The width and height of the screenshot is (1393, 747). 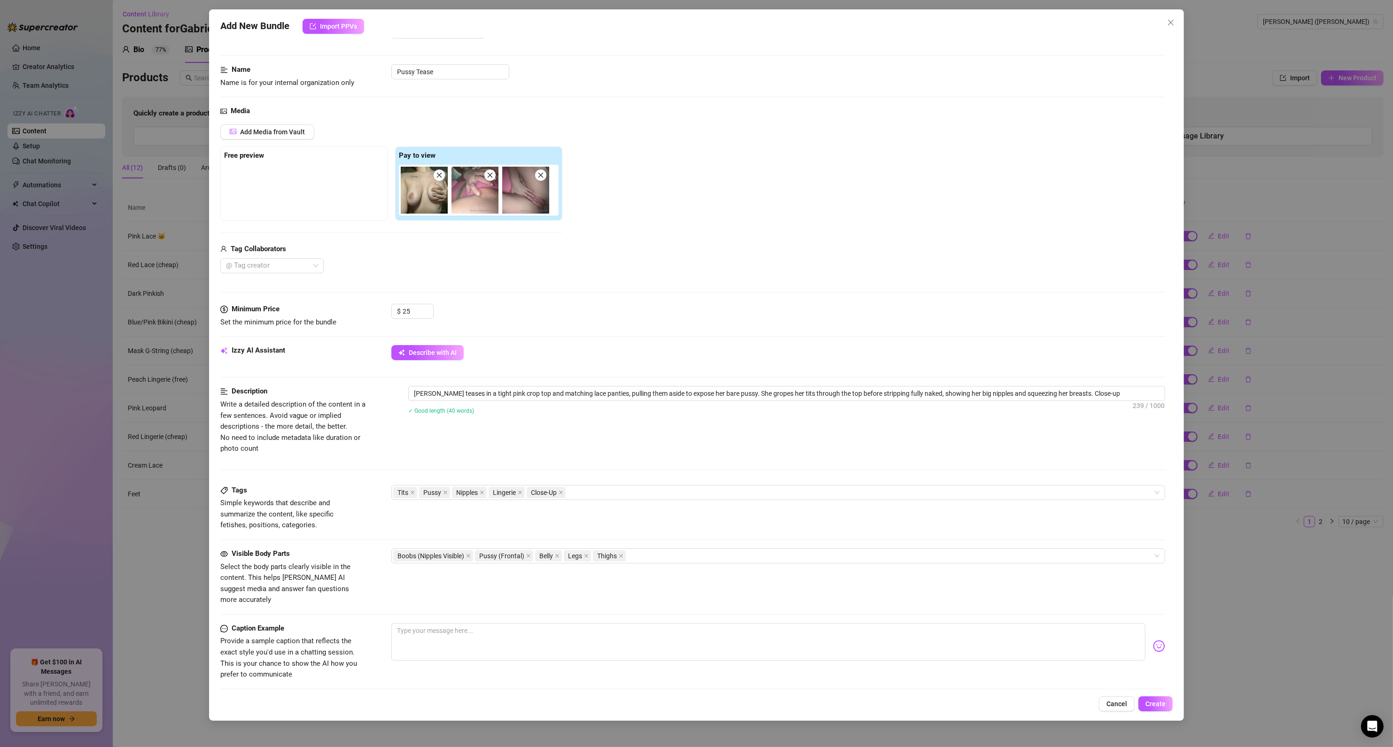 What do you see at coordinates (224, 554) in the screenshot?
I see `span: eye` at bounding box center [224, 554].